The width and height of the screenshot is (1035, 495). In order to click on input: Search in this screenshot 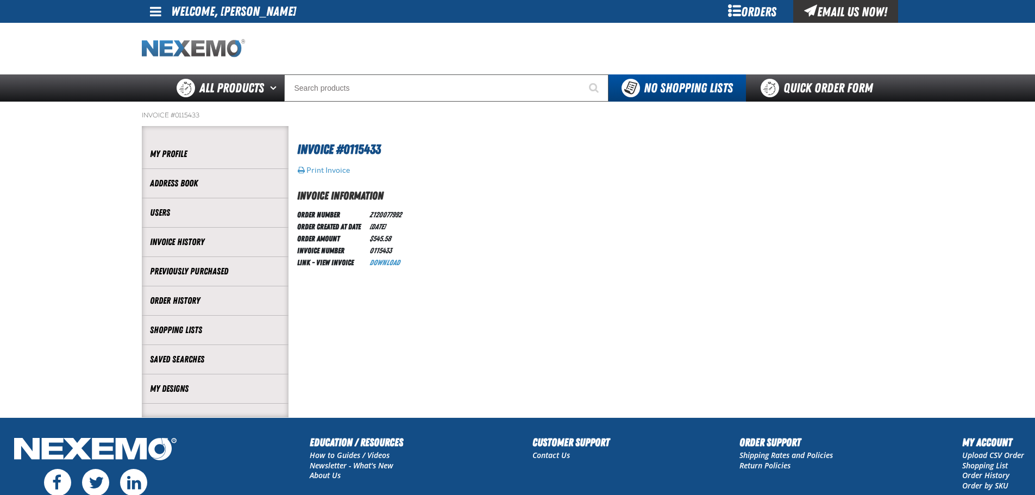, I will do `click(446, 88)`.